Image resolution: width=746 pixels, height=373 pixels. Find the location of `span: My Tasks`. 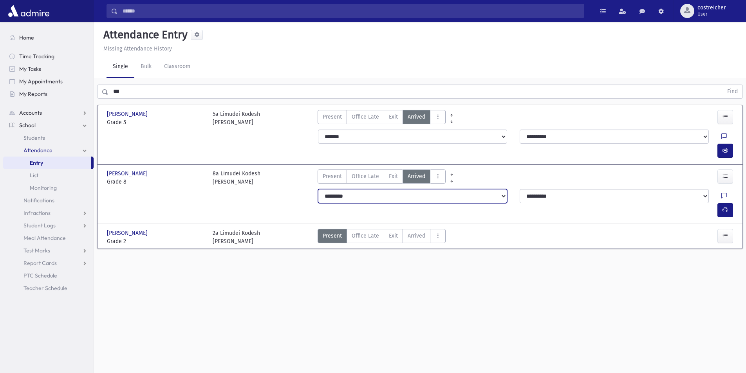

span: My Tasks is located at coordinates (30, 69).